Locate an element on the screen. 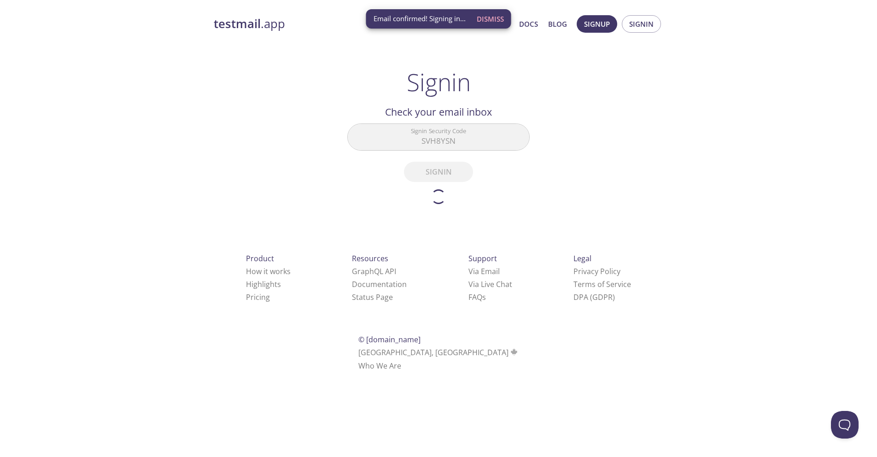 This screenshot has width=877, height=457. a: Who We Are is located at coordinates (379, 366).